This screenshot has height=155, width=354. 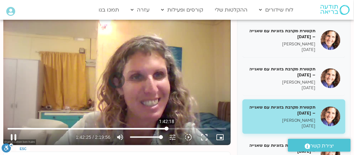 I want to click on a: קורסים ופעילות, so click(x=182, y=10).